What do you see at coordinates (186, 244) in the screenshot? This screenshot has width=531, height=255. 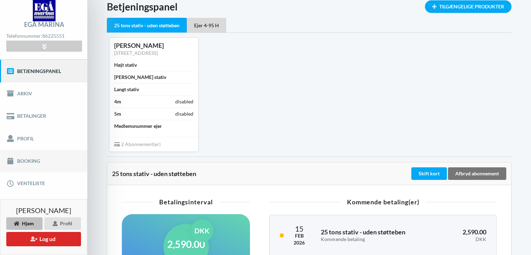 I see `h1: 2,590.00` at bounding box center [186, 244].